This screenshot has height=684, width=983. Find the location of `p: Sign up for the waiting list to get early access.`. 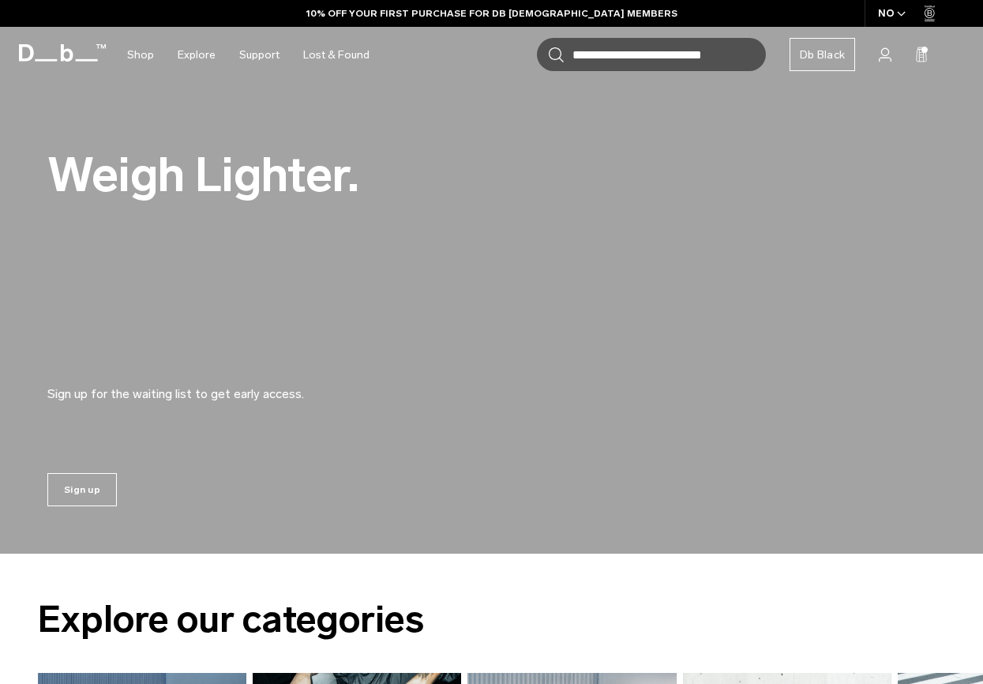

p: Sign up for the waiting list to get early access. is located at coordinates (237, 385).